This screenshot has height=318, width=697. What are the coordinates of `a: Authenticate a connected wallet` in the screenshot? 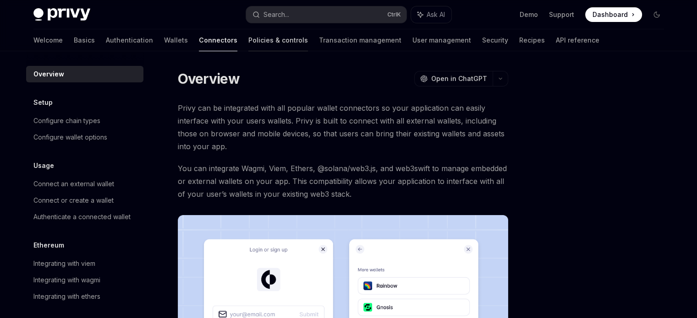 It's located at (85, 217).